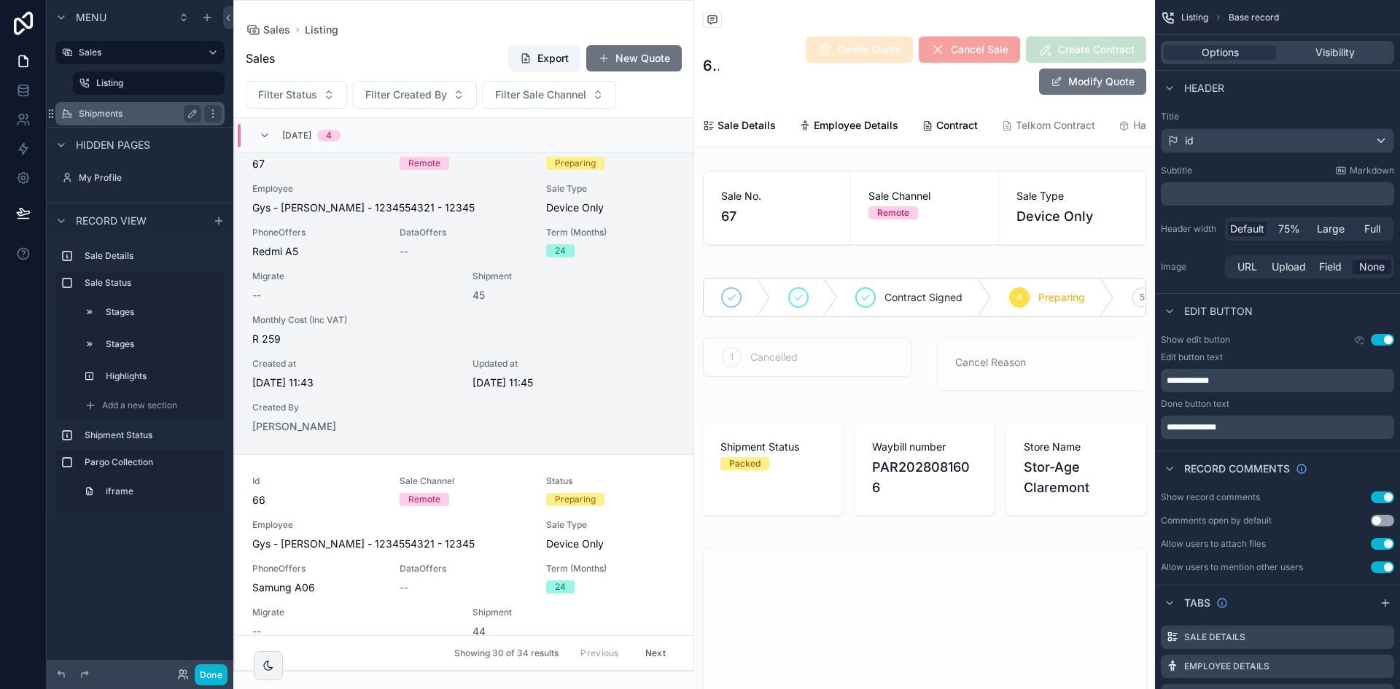 This screenshot has width=1400, height=689. Describe the element at coordinates (150, 178) in the screenshot. I see `label: My Profile` at that location.